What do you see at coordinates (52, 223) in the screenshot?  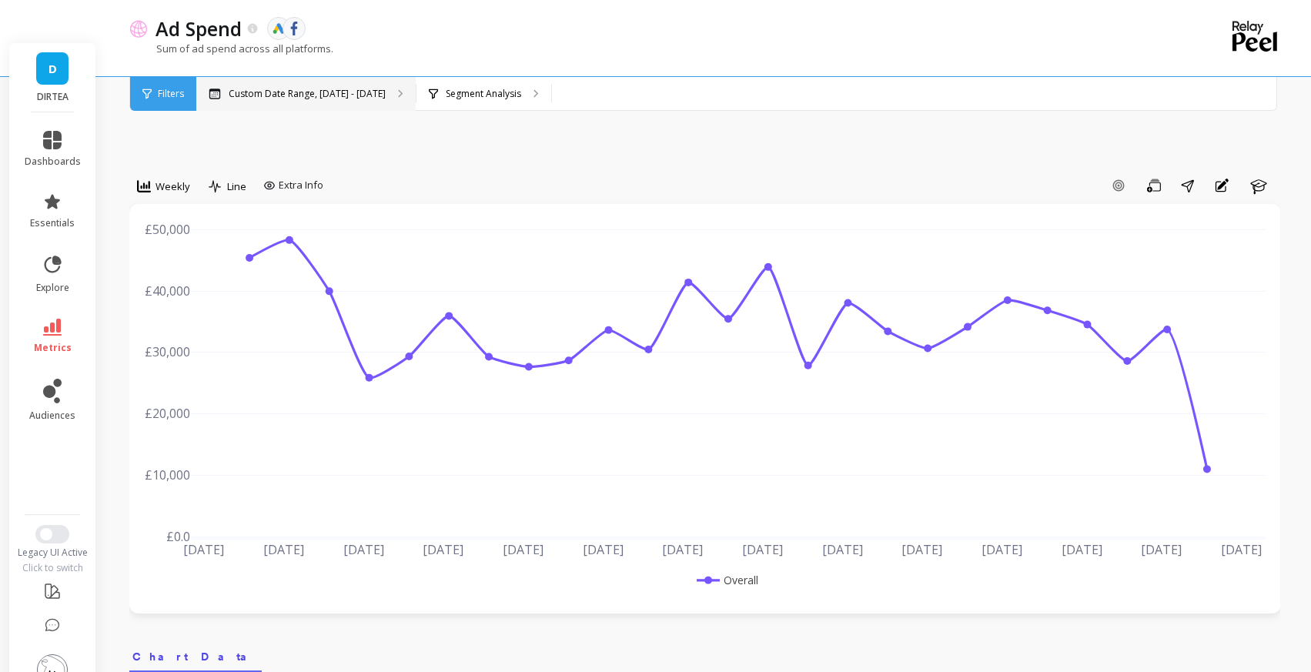 I see `span: essentials` at bounding box center [52, 223].